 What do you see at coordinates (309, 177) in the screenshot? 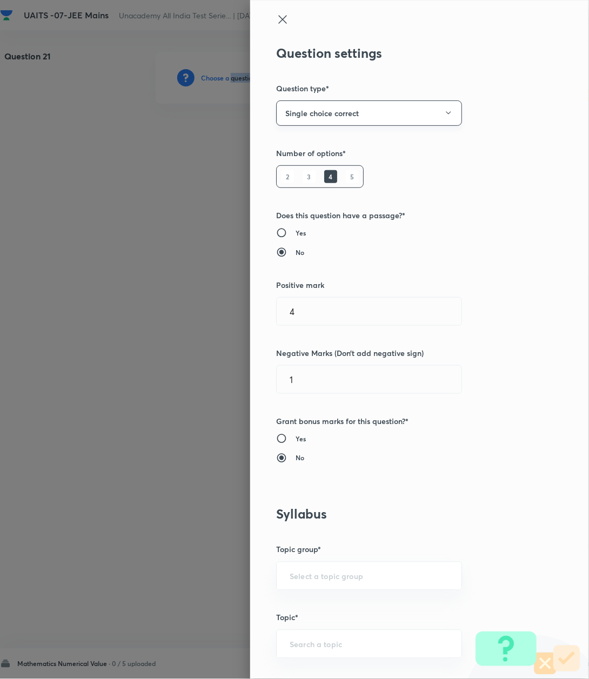
I see `h6: 3` at bounding box center [309, 177].